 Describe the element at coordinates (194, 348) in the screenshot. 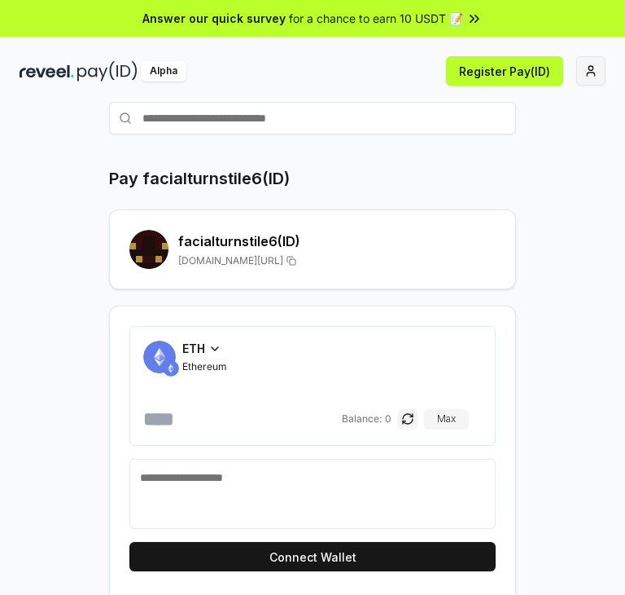

I see `span: ETH` at that location.